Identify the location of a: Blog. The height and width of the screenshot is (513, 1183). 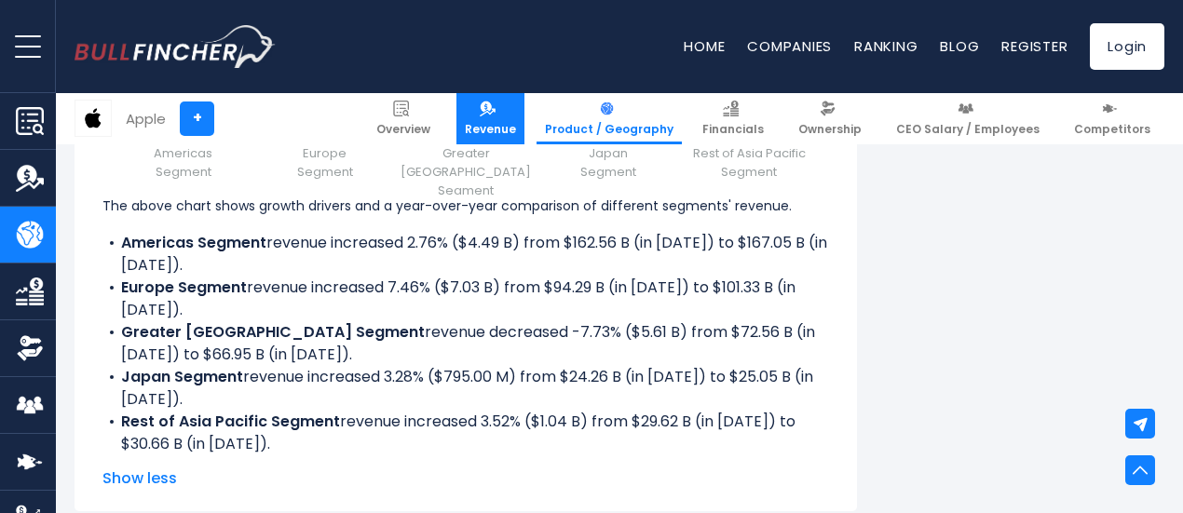
(960, 46).